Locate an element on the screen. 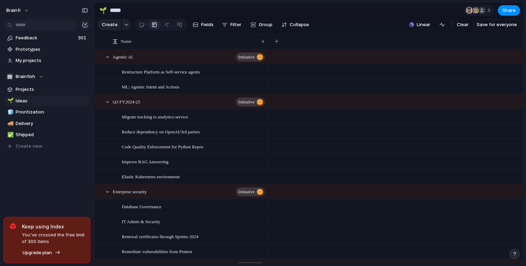 This screenshot has width=526, height=266. a: Projects is located at coordinates (47, 89).